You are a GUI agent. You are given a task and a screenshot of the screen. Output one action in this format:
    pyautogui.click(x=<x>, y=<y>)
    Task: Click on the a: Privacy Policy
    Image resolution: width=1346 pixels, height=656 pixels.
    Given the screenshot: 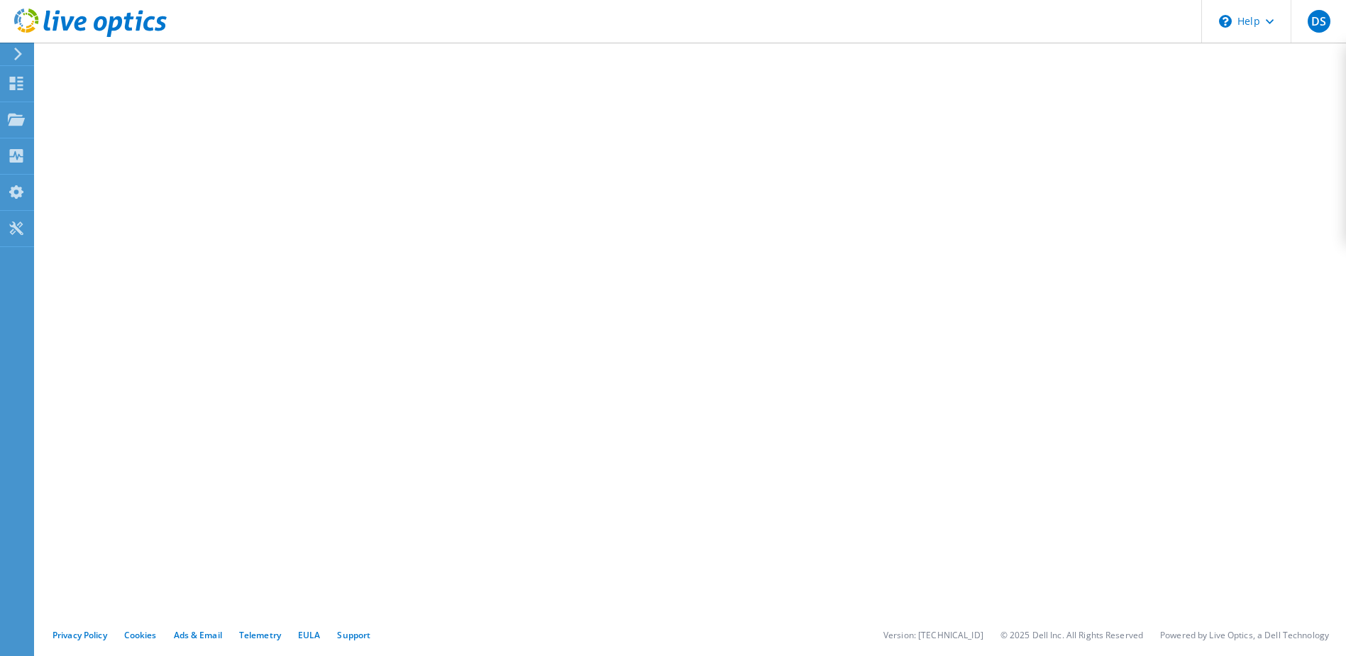 What is the action you would take?
    pyautogui.click(x=79, y=635)
    